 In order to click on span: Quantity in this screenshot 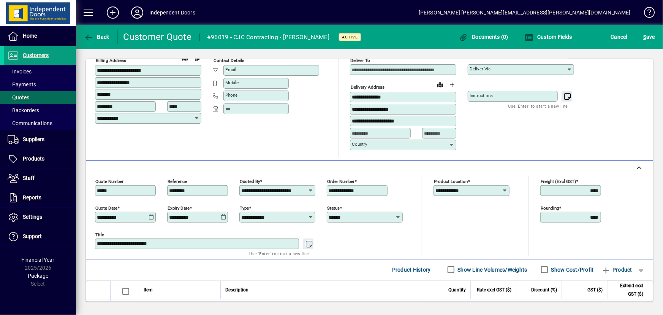, I will do `click(457, 290)`.